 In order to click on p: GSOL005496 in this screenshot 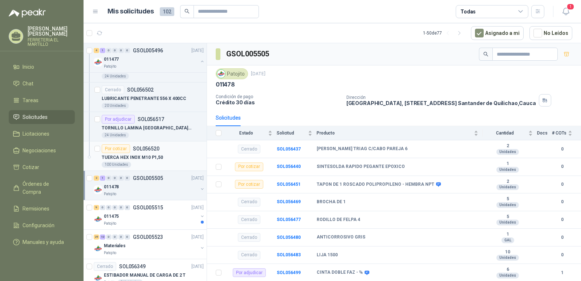, I will do `click(148, 50)`.